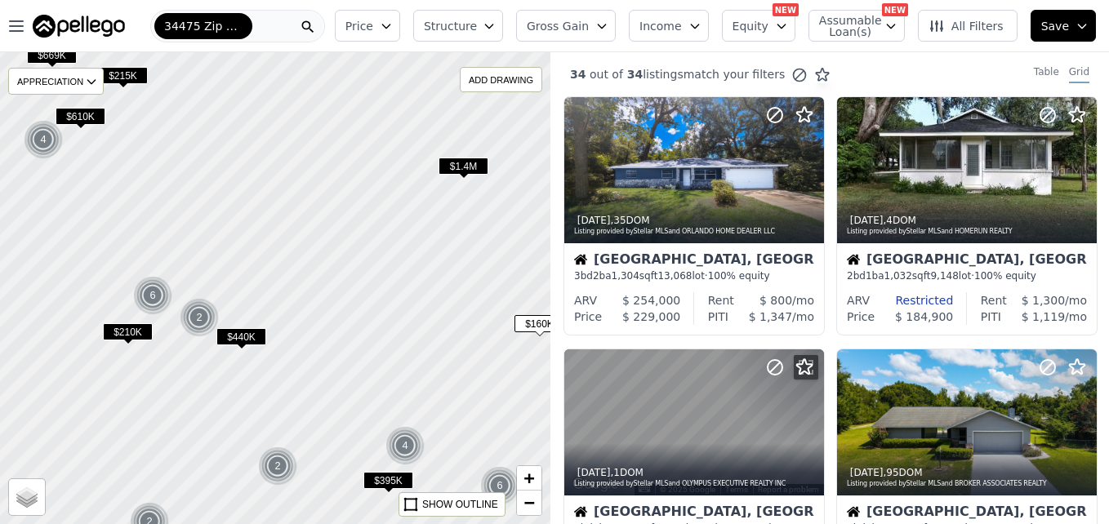  Describe the element at coordinates (661, 26) in the screenshot. I see `span: Income` at that location.